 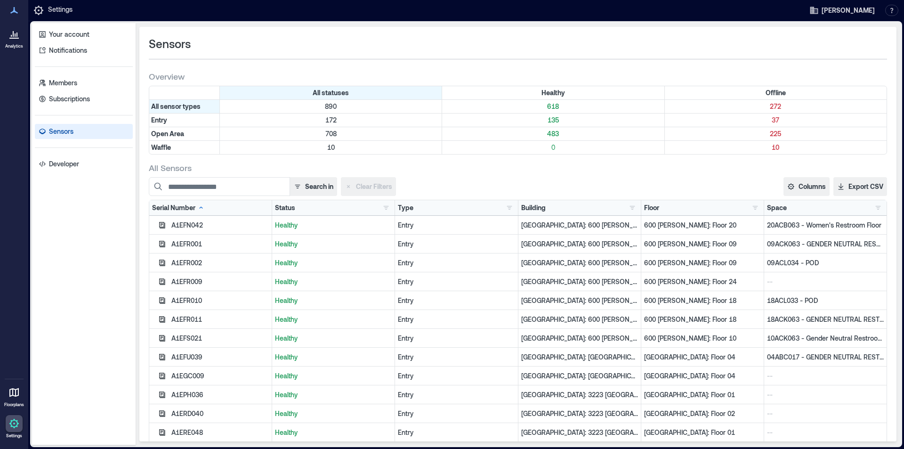 What do you see at coordinates (84, 83) in the screenshot?
I see `a: Members` at bounding box center [84, 83].